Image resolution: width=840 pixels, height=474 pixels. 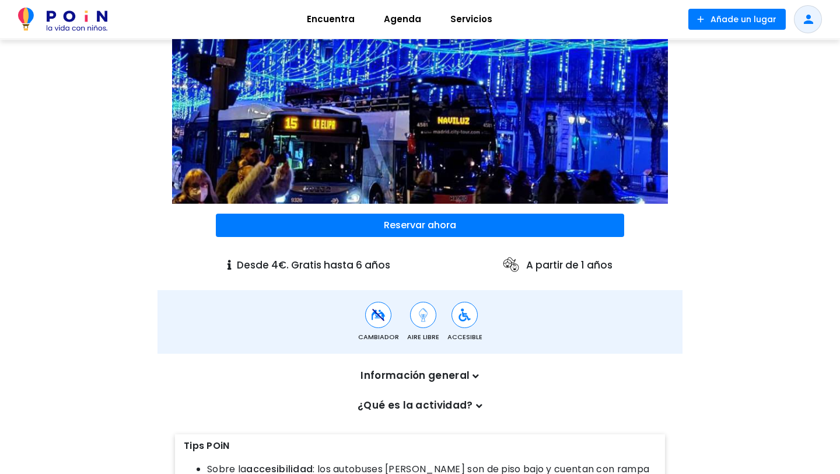 What do you see at coordinates (331, 19) in the screenshot?
I see `span: Encuentra` at bounding box center [331, 19].